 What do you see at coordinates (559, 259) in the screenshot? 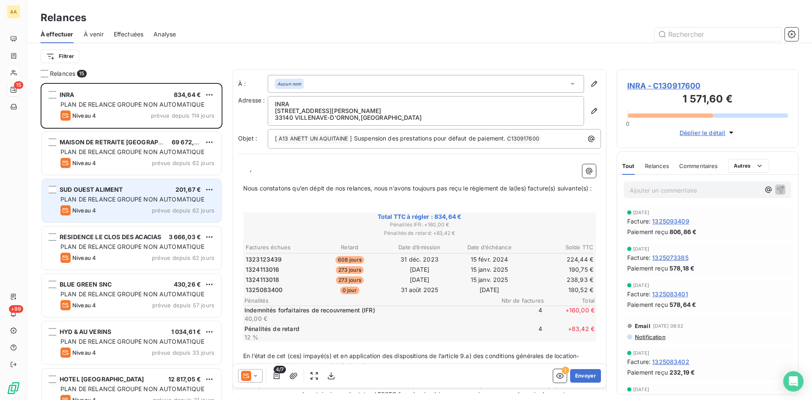
I see `td: 224,44 €` at bounding box center [559, 259].